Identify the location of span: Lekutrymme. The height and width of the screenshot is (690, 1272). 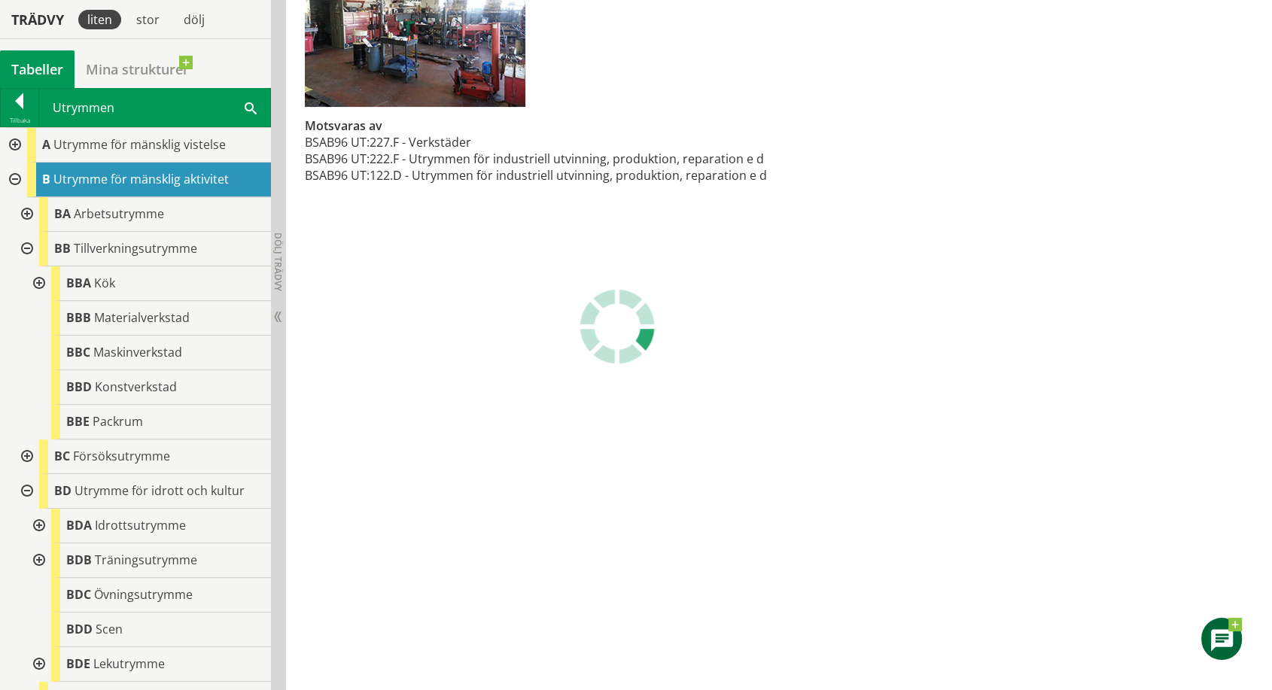
(129, 664).